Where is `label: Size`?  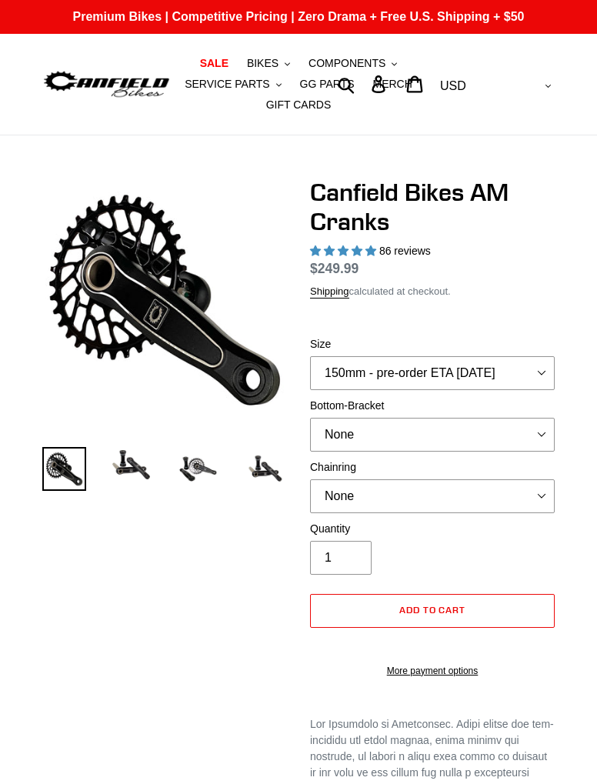 label: Size is located at coordinates (433, 344).